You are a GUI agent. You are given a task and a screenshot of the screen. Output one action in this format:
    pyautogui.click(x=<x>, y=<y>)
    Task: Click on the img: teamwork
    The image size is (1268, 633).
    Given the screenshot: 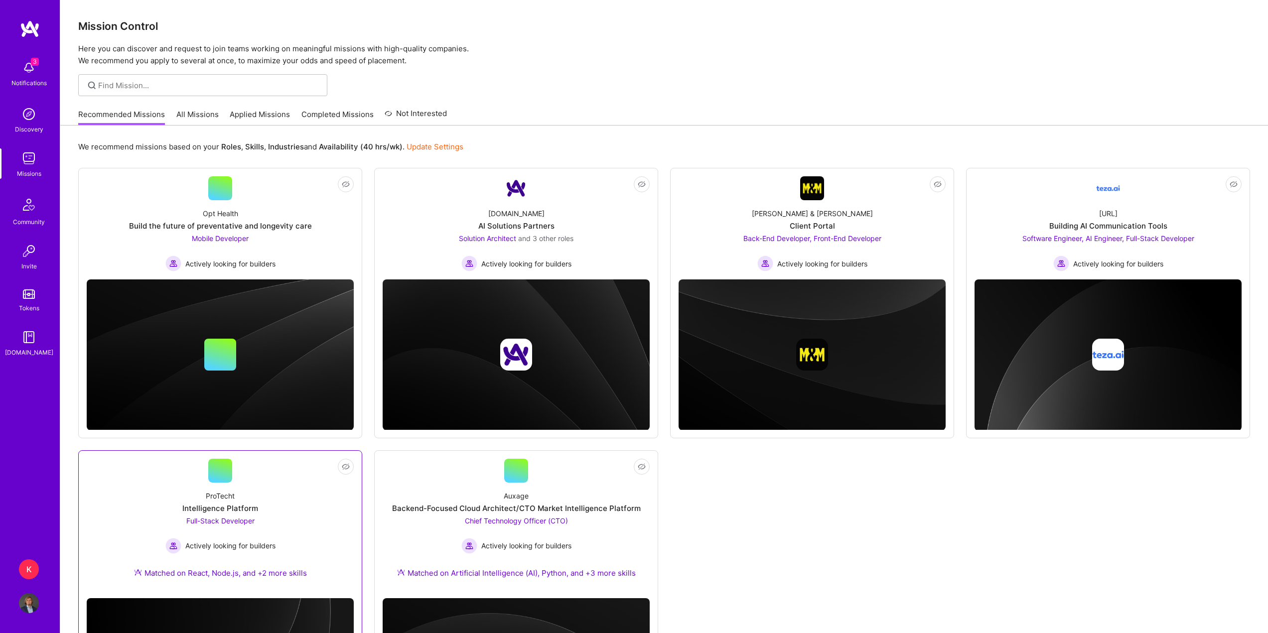 What is the action you would take?
    pyautogui.click(x=29, y=158)
    